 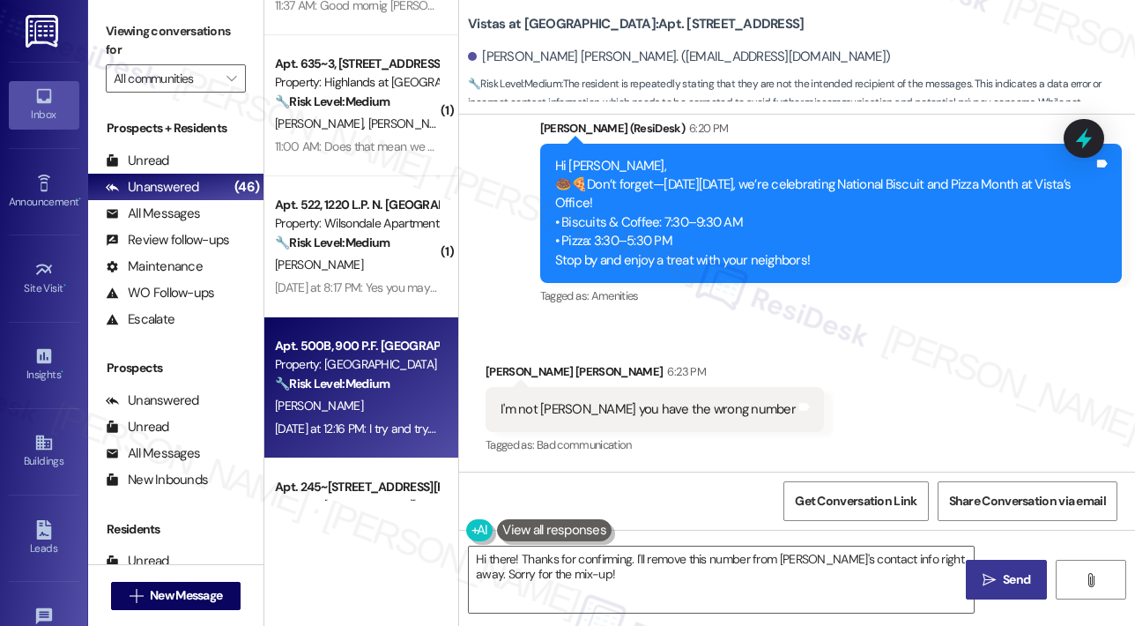 I want to click on img: ResiDesk Logo, so click(x=43, y=31).